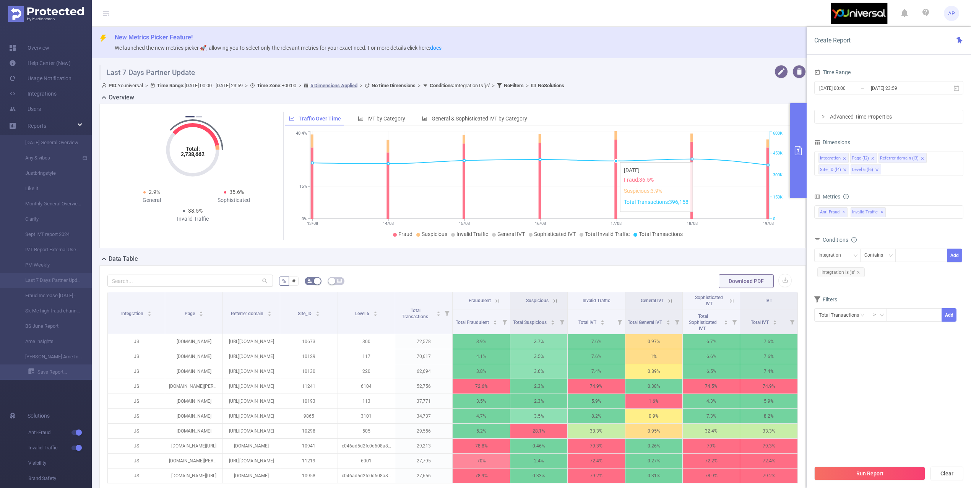 Image resolution: width=971 pixels, height=488 pixels. Describe the element at coordinates (366, 341) in the screenshot. I see `p: 300` at that location.